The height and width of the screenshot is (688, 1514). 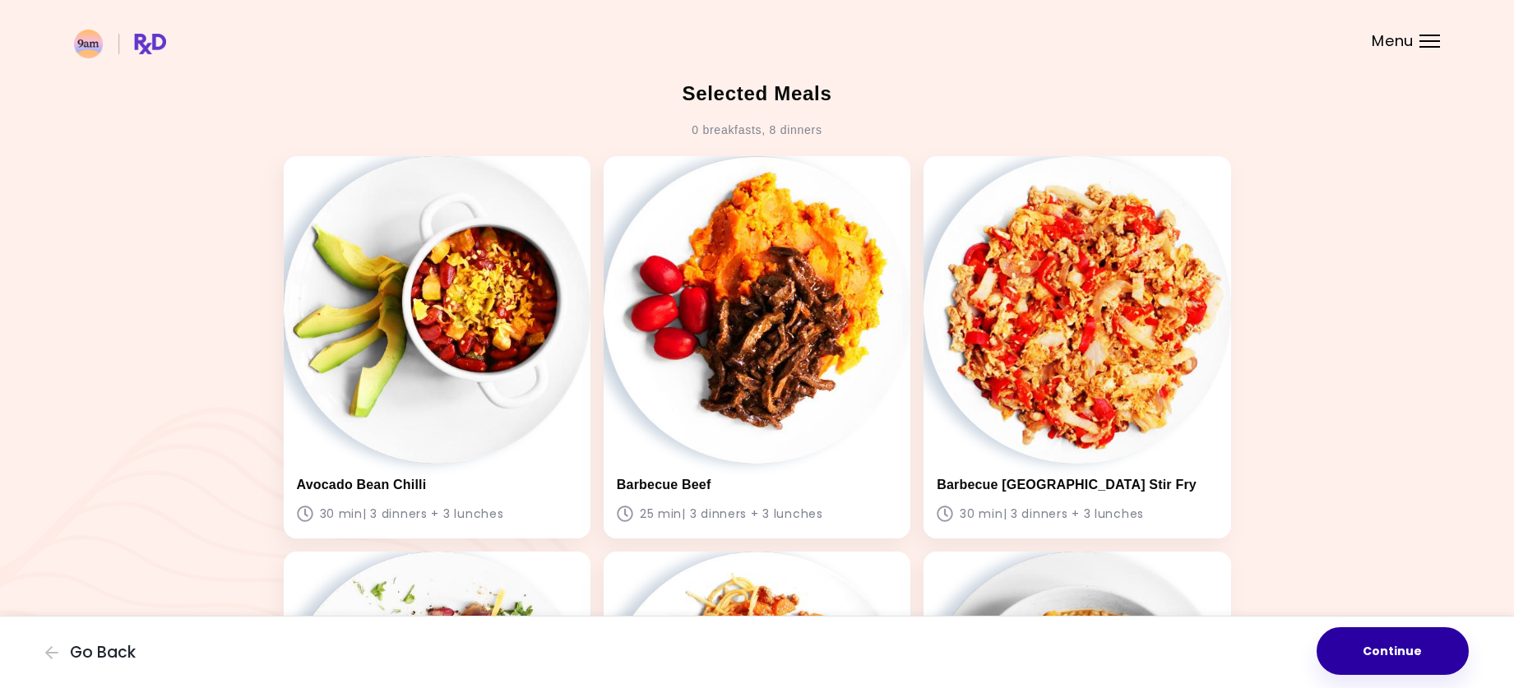 What do you see at coordinates (120, 44) in the screenshot?
I see `img: RxDiet` at bounding box center [120, 44].